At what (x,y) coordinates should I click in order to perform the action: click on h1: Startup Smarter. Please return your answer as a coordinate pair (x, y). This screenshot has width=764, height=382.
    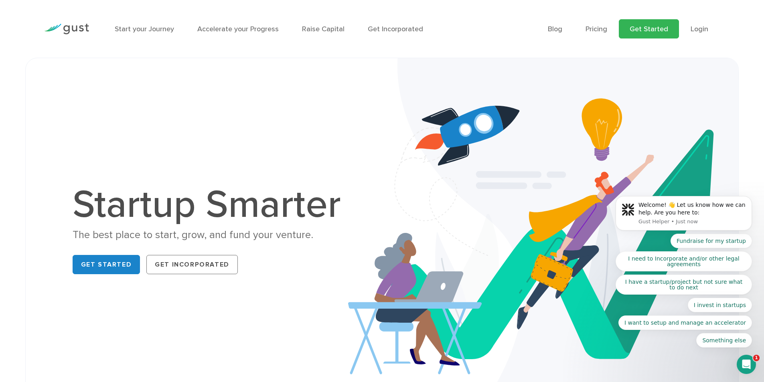
    Looking at the image, I should click on (211, 205).